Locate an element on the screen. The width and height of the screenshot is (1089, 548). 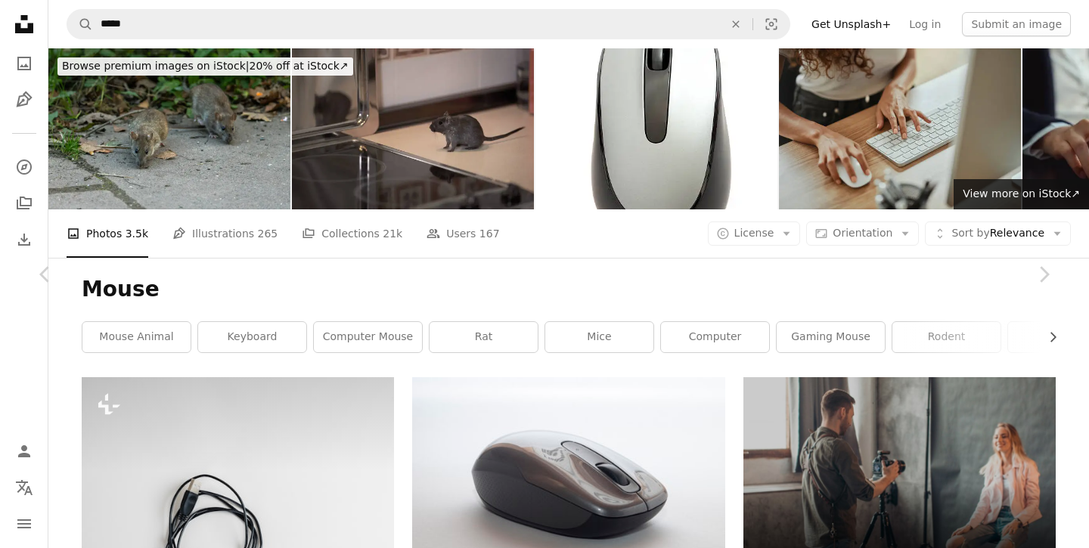
a: Get Unsplash+ is located at coordinates (851, 24).